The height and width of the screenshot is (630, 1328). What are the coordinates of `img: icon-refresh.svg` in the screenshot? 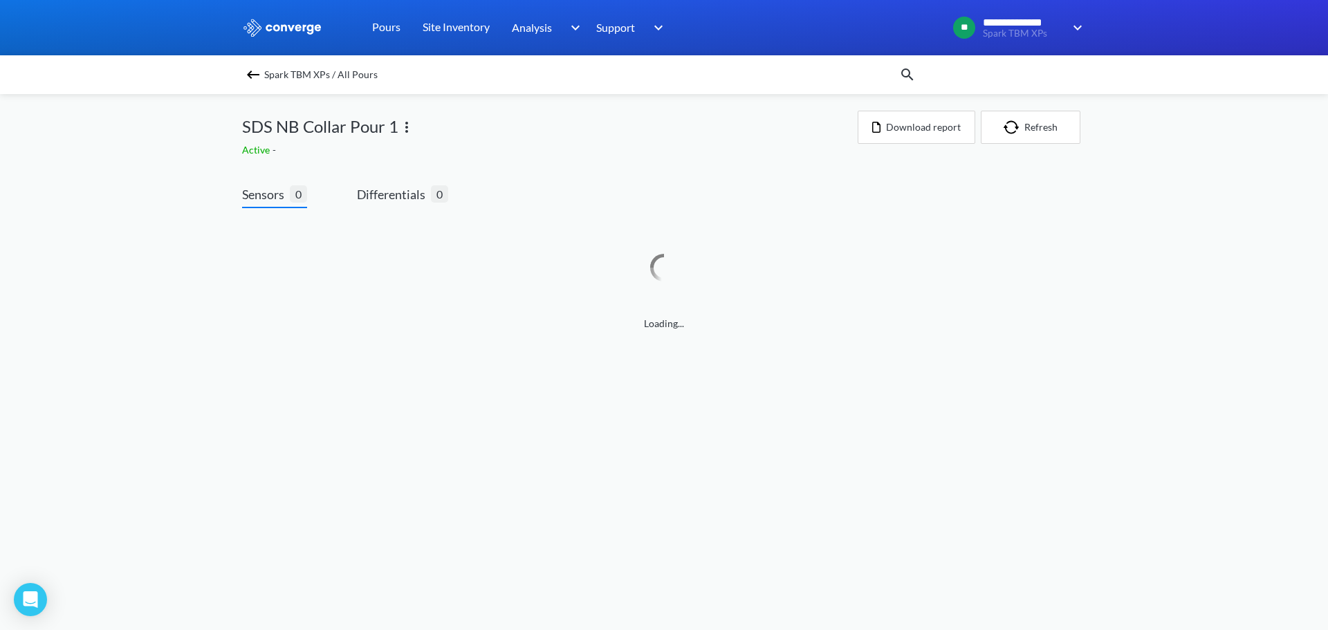 It's located at (1014, 127).